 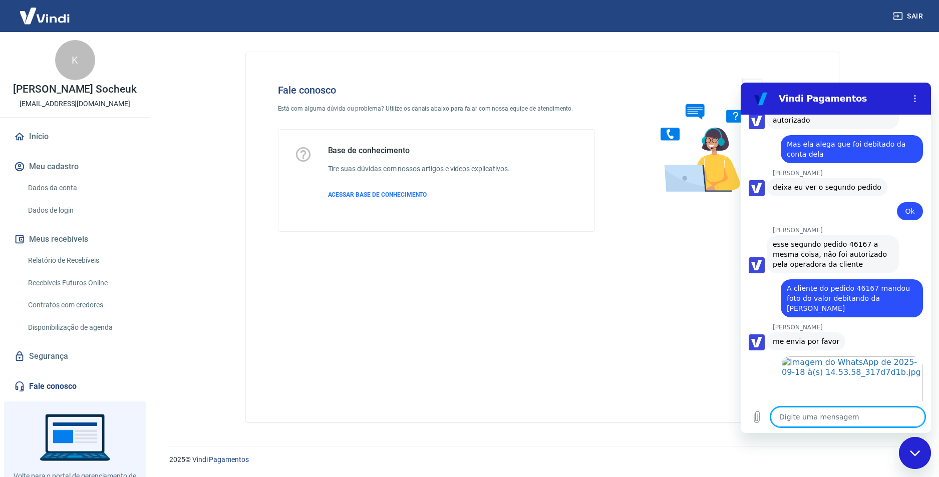 I want to click on a: Início, so click(x=75, y=137).